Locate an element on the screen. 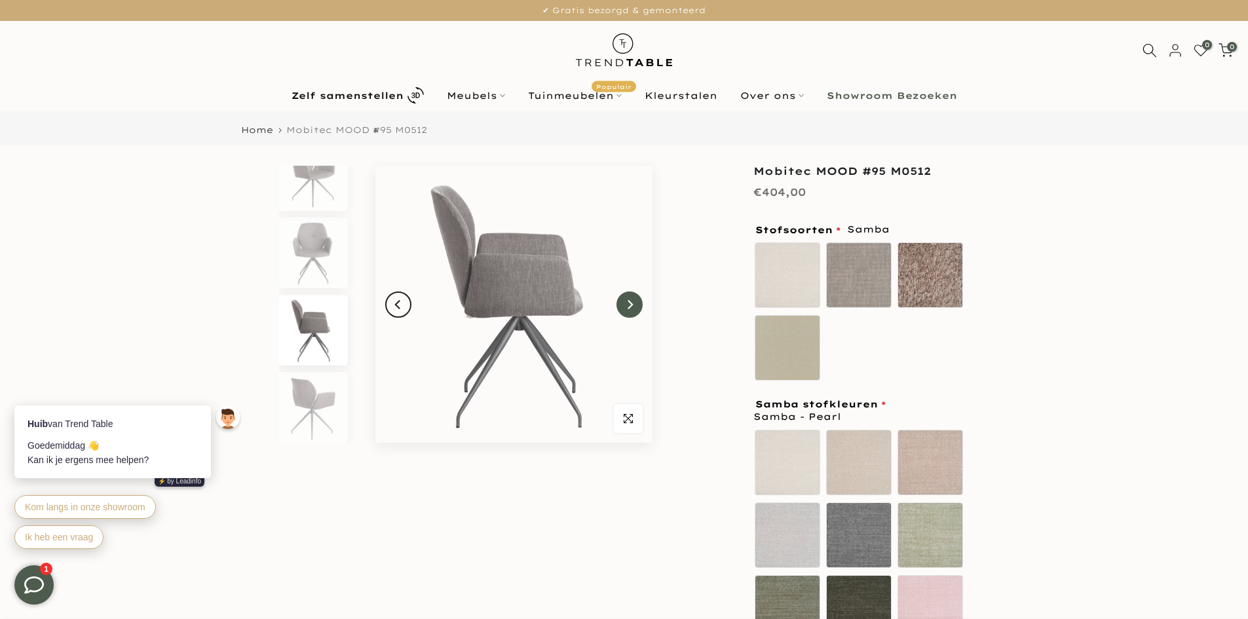 The image size is (1248, 619). span: Stofsoorten is located at coordinates (798, 230).